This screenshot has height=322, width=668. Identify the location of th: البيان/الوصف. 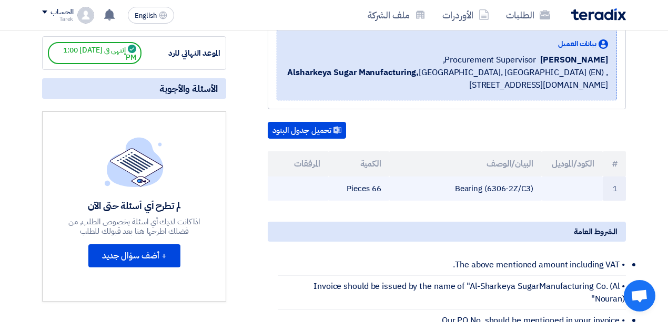
(465, 164).